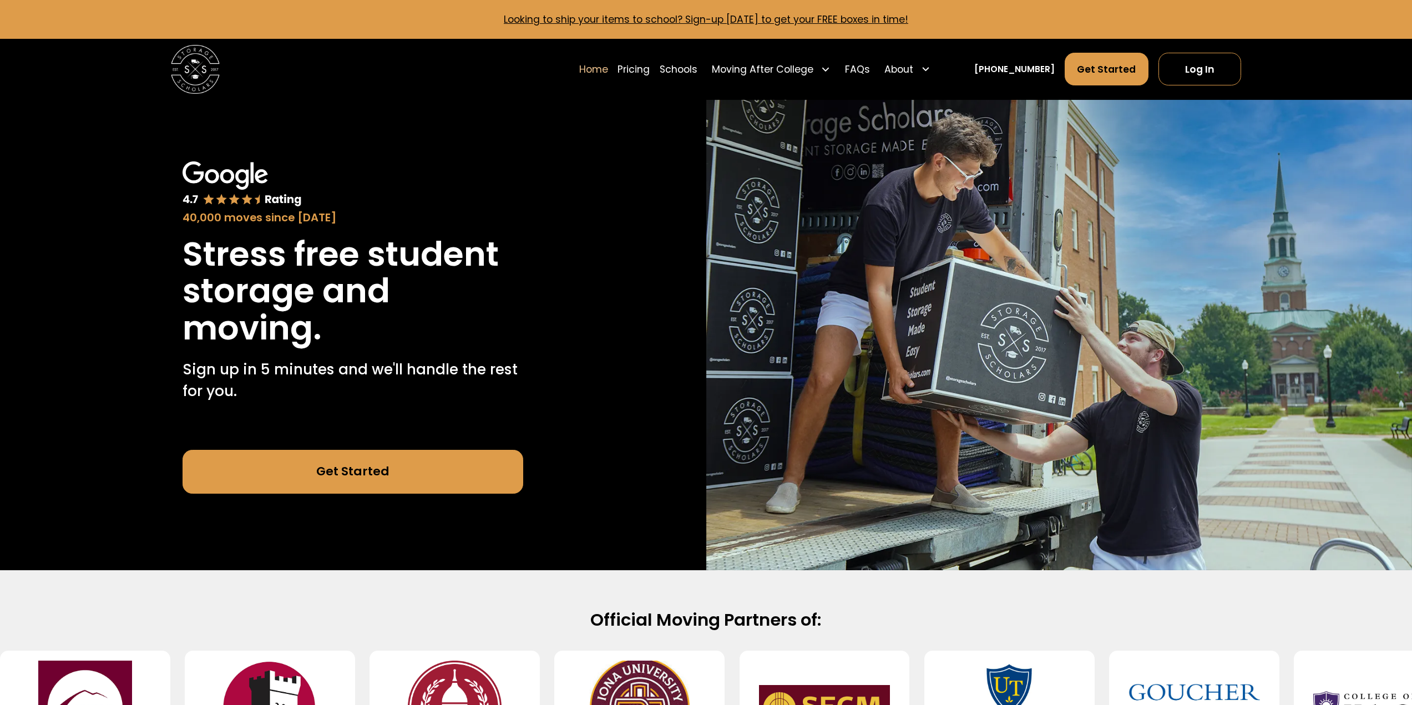 The width and height of the screenshot is (1412, 705). What do you see at coordinates (594, 69) in the screenshot?
I see `a: Home` at bounding box center [594, 69].